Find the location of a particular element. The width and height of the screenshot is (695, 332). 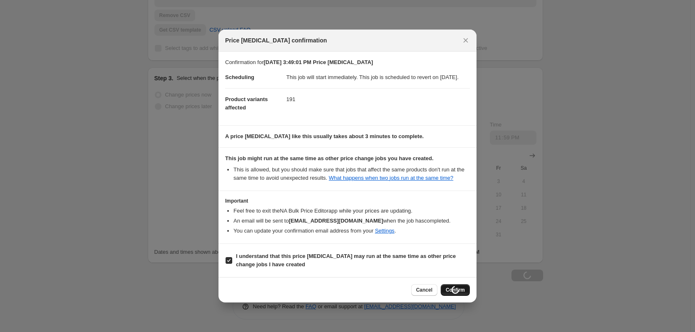

li: An email will be sent to when the job has completed . is located at coordinates (351, 221).